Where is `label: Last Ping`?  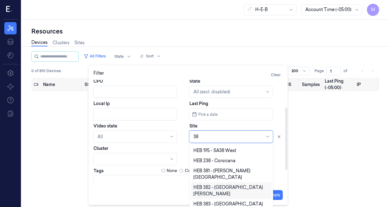
label: Last Ping is located at coordinates (199, 104).